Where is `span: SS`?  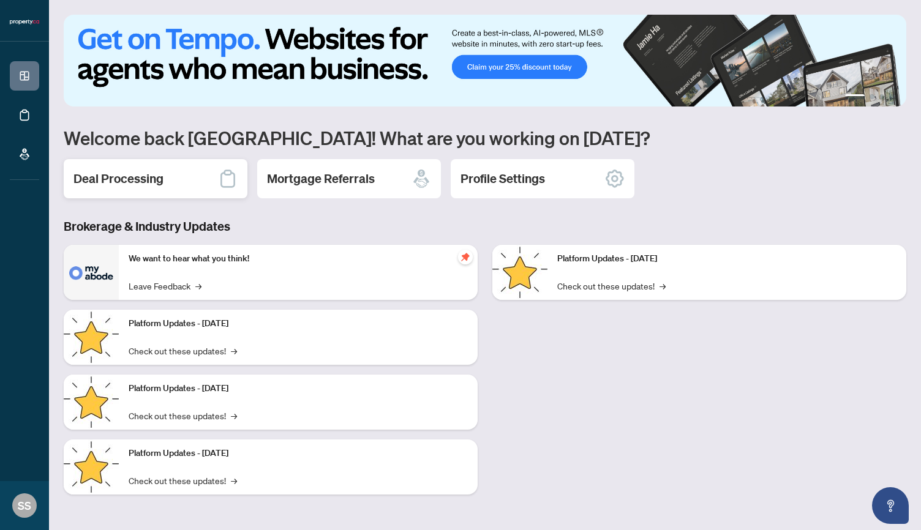
span: SS is located at coordinates (24, 506).